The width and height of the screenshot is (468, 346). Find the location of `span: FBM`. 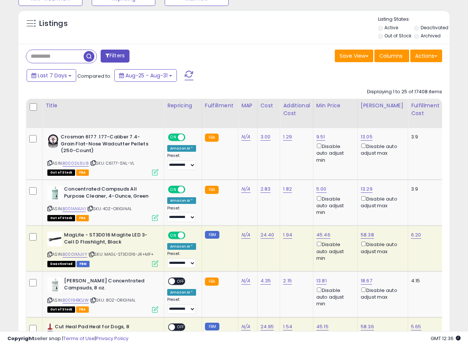

span: FBM is located at coordinates (83, 264).